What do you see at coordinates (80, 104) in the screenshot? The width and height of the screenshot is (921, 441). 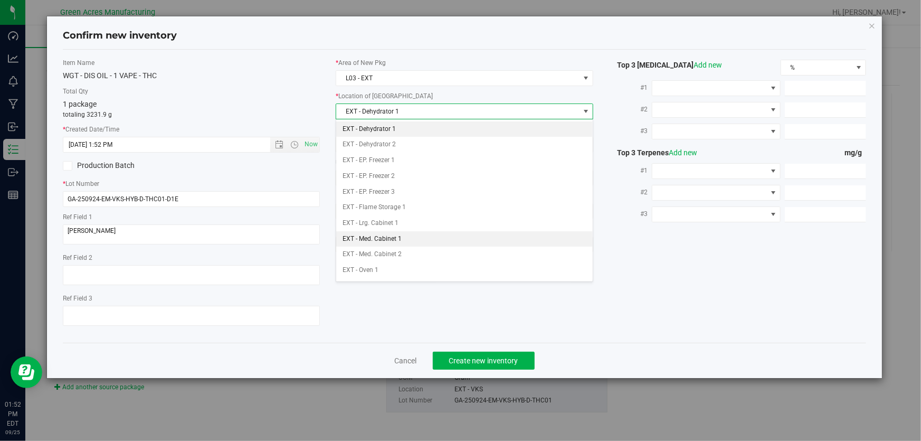 I see `span: 1 package` at bounding box center [80, 104].